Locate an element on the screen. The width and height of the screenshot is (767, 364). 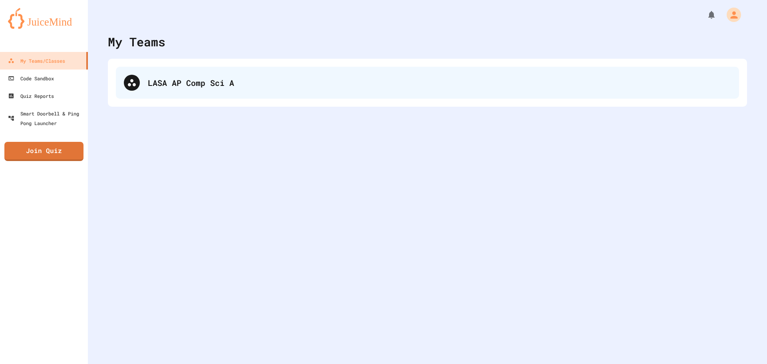
div: My Account is located at coordinates (730, 15).